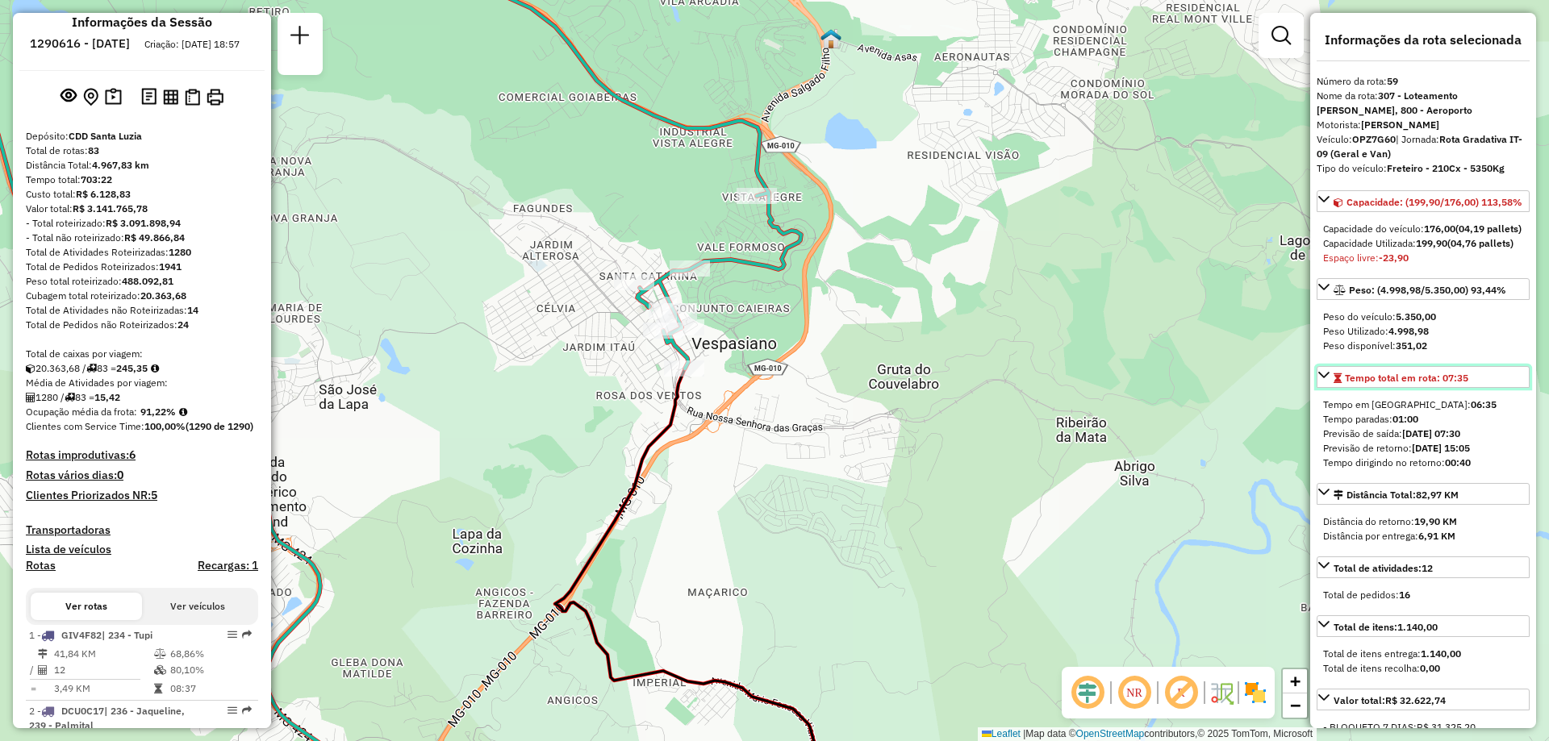 The height and width of the screenshot is (741, 1549). I want to click on div: Tipo do veículo:, so click(1423, 169).